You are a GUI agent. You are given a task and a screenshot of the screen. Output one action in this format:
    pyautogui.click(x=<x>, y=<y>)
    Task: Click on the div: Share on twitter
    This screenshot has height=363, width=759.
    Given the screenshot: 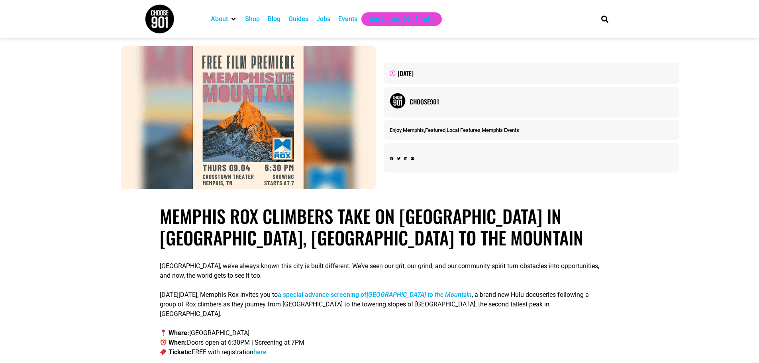 What is the action you would take?
    pyautogui.click(x=399, y=159)
    